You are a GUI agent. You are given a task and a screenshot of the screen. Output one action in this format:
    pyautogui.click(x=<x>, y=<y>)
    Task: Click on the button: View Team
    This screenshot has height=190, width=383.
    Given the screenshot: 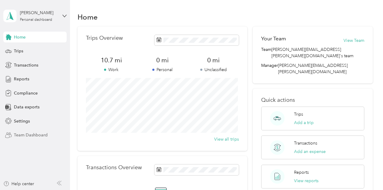 What is the action you would take?
    pyautogui.click(x=354, y=40)
    